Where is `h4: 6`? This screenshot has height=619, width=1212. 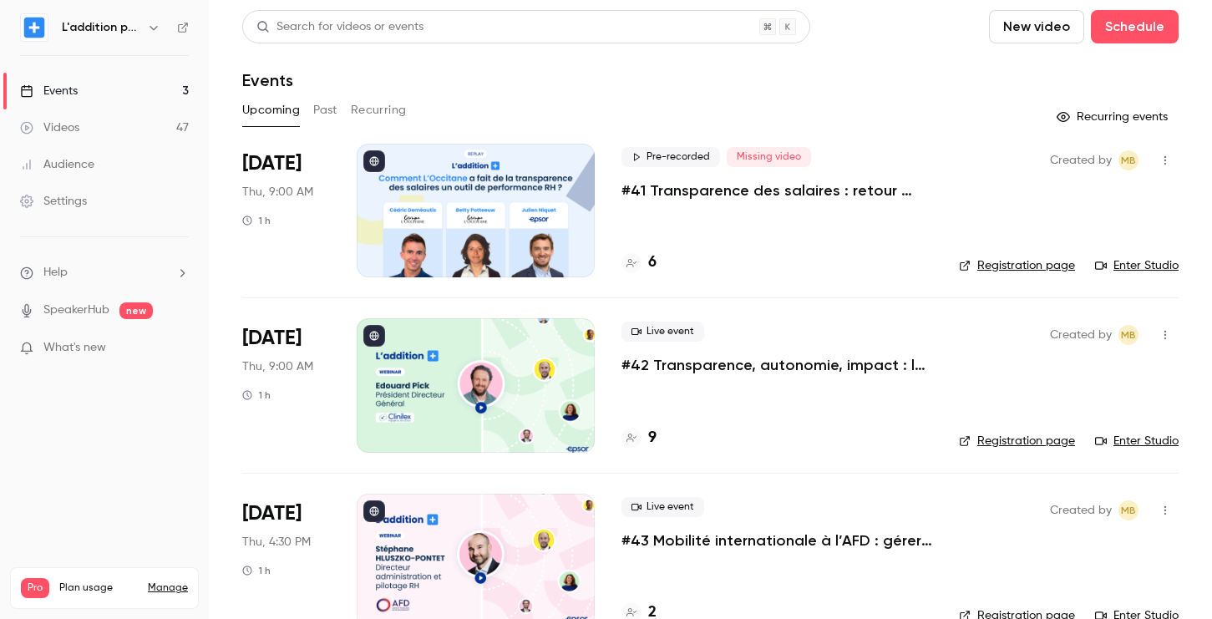
h4: 6 is located at coordinates (652, 262).